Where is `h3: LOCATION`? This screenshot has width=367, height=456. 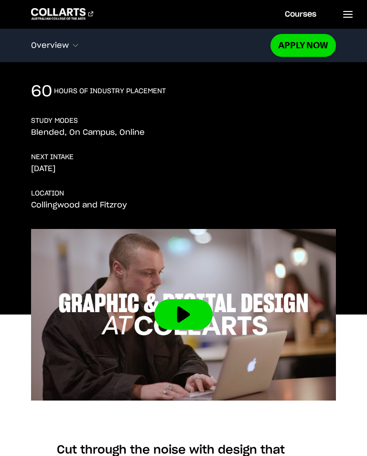 h3: LOCATION is located at coordinates (47, 193).